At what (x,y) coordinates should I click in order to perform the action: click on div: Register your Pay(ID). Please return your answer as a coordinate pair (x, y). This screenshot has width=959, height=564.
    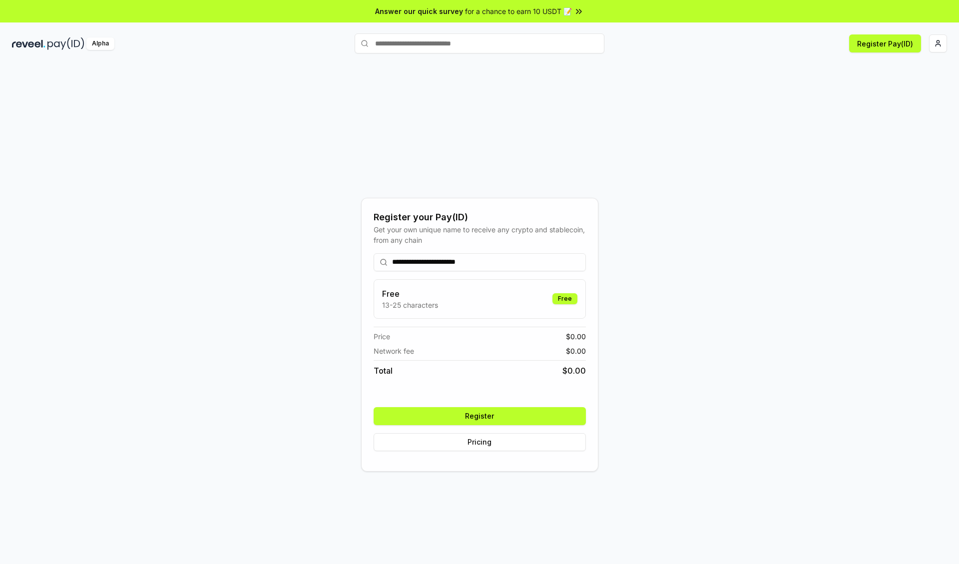
    Looking at the image, I should click on (479, 217).